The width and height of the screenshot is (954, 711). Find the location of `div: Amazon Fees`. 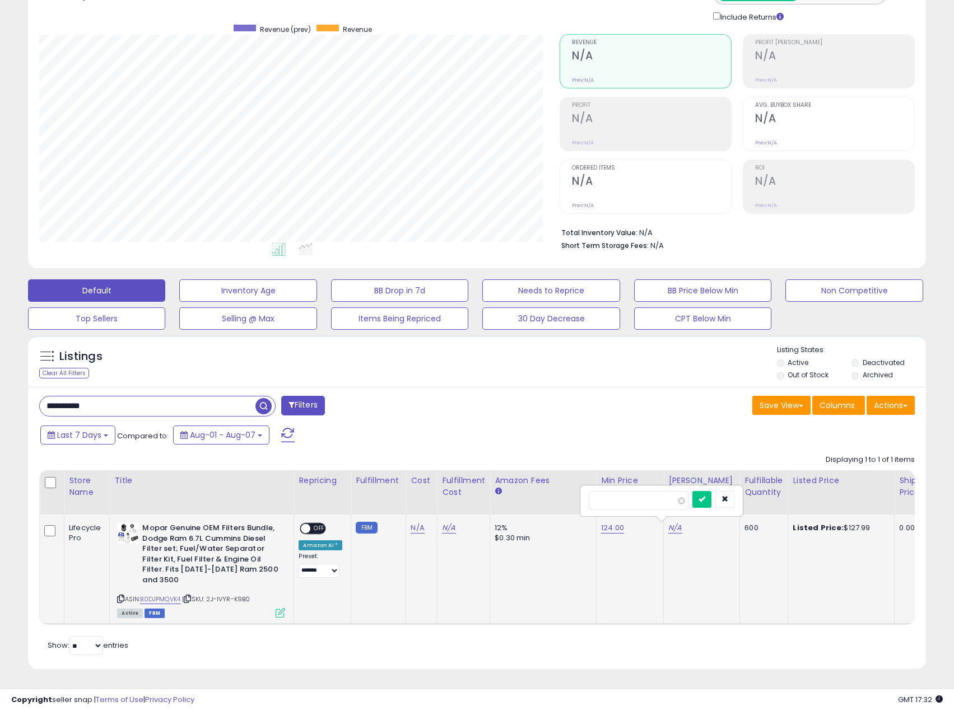

div: Amazon Fees is located at coordinates (543, 481).